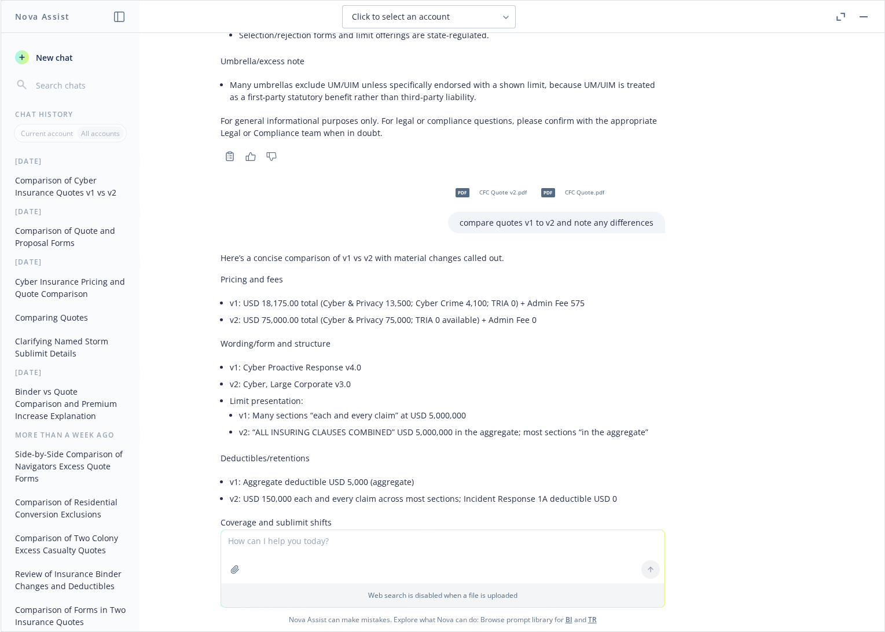 The width and height of the screenshot is (885, 632). I want to click on li: v2: Cyber, Large Corporate v3.0, so click(447, 384).